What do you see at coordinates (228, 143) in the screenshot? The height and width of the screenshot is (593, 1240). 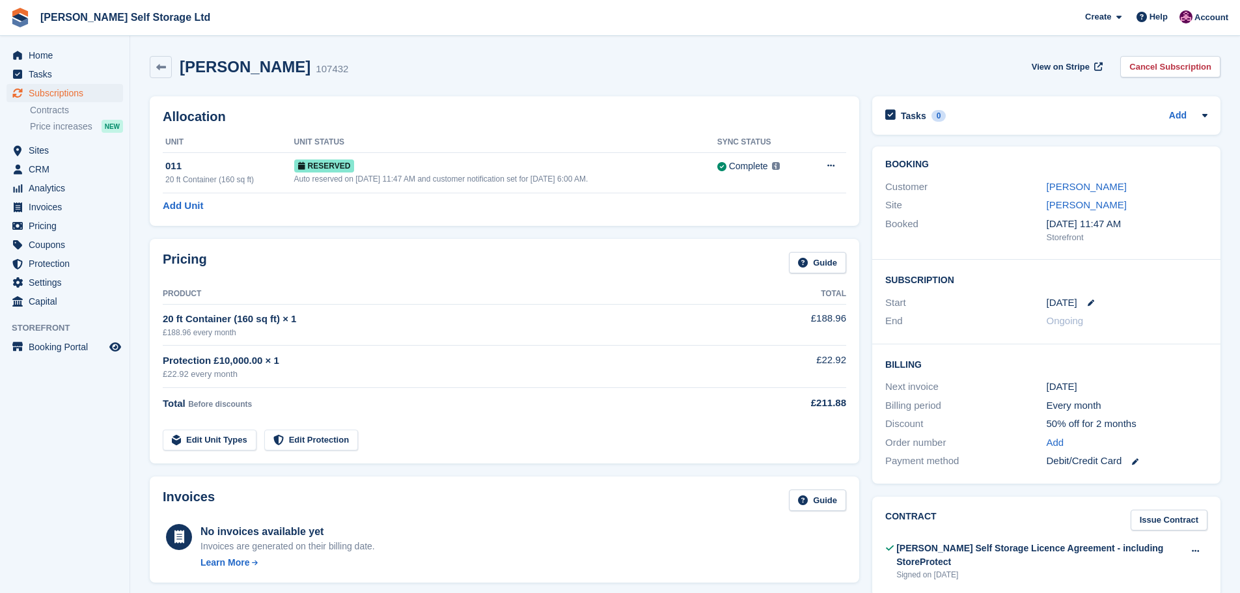 I see `th: Unit` at bounding box center [228, 143].